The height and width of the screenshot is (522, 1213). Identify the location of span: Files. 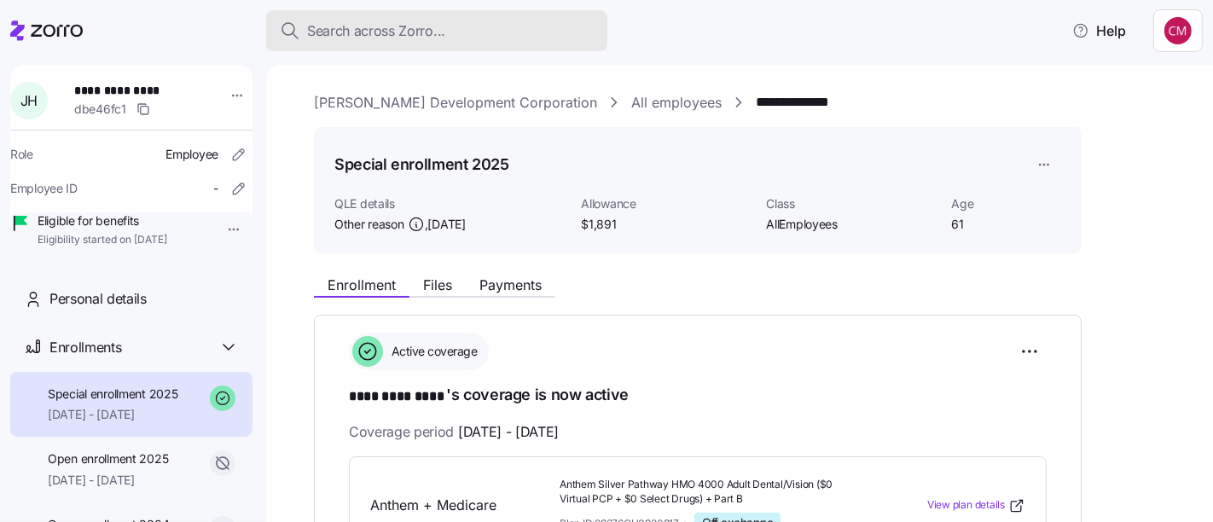
(438, 285).